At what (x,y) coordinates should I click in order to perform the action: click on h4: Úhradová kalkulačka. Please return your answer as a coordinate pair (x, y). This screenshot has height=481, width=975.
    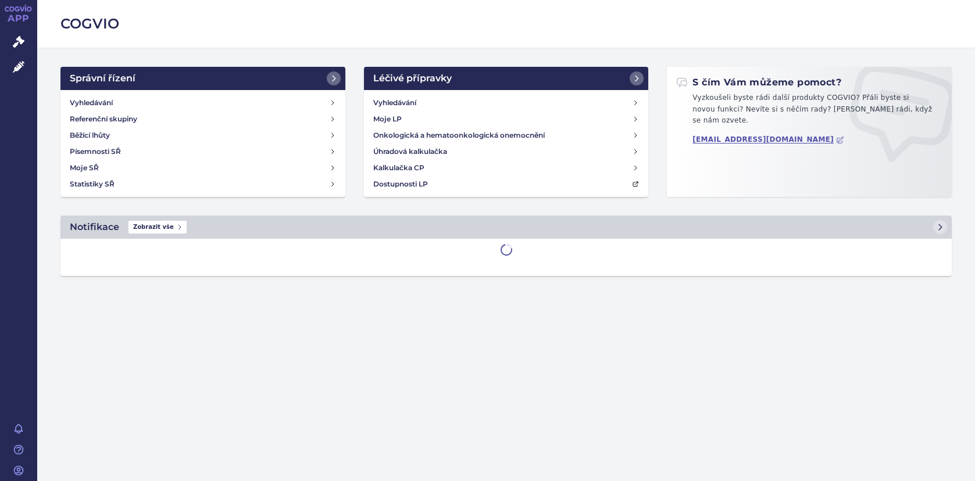
    Looking at the image, I should click on (410, 152).